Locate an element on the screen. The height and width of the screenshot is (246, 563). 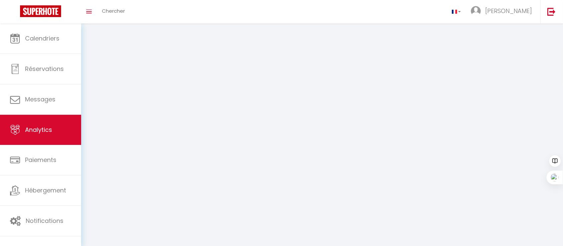
span: Paiements is located at coordinates (41, 159).